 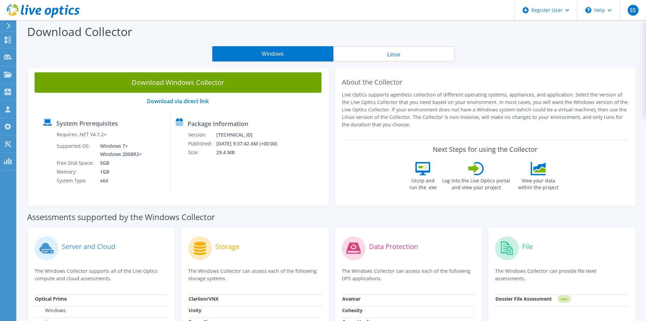 What do you see at coordinates (524, 298) in the screenshot?
I see `strong: Dossier File Assessment` at bounding box center [524, 298].